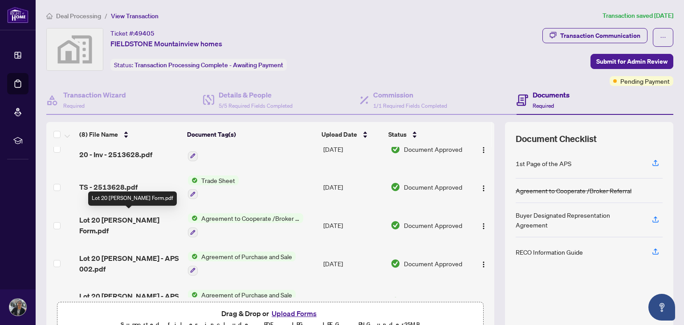  I want to click on span: TS - 2513628.pdf, so click(108, 187).